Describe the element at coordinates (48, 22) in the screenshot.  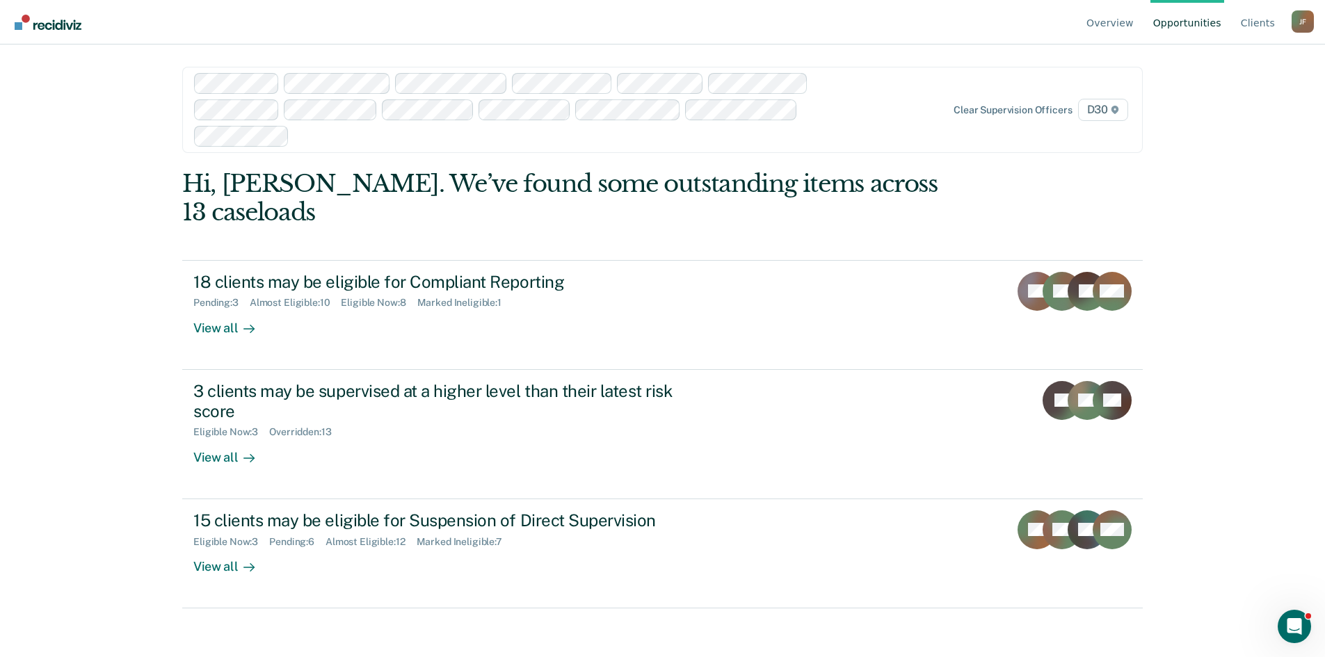
I see `img: Recidiviz` at that location.